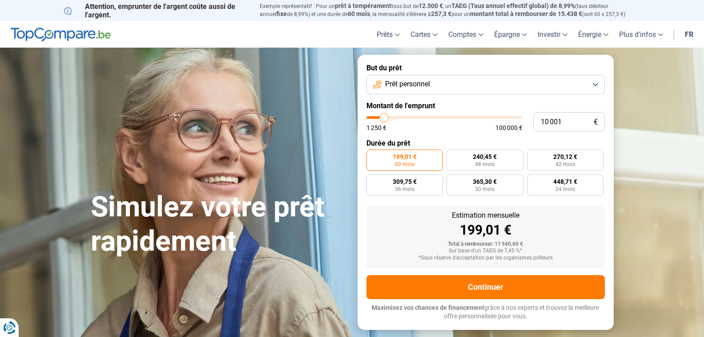 The height and width of the screenshot is (337, 704). Describe the element at coordinates (441, 14) in the screenshot. I see `span: 257,3 €` at that location.